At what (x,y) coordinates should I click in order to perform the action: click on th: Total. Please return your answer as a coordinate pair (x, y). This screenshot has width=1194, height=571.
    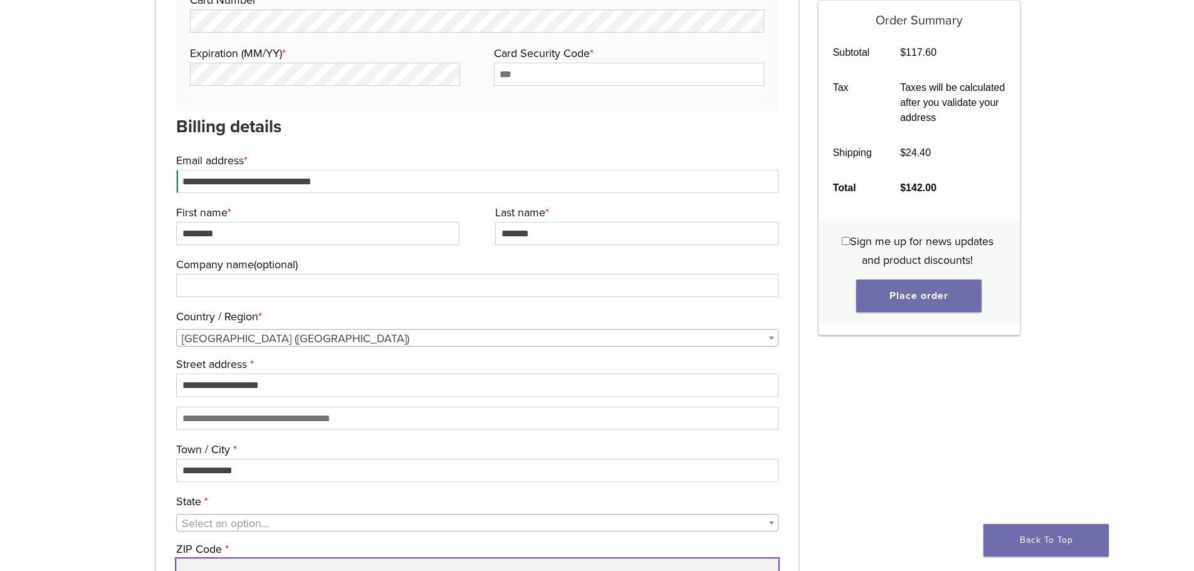
    Looking at the image, I should click on (852, 188).